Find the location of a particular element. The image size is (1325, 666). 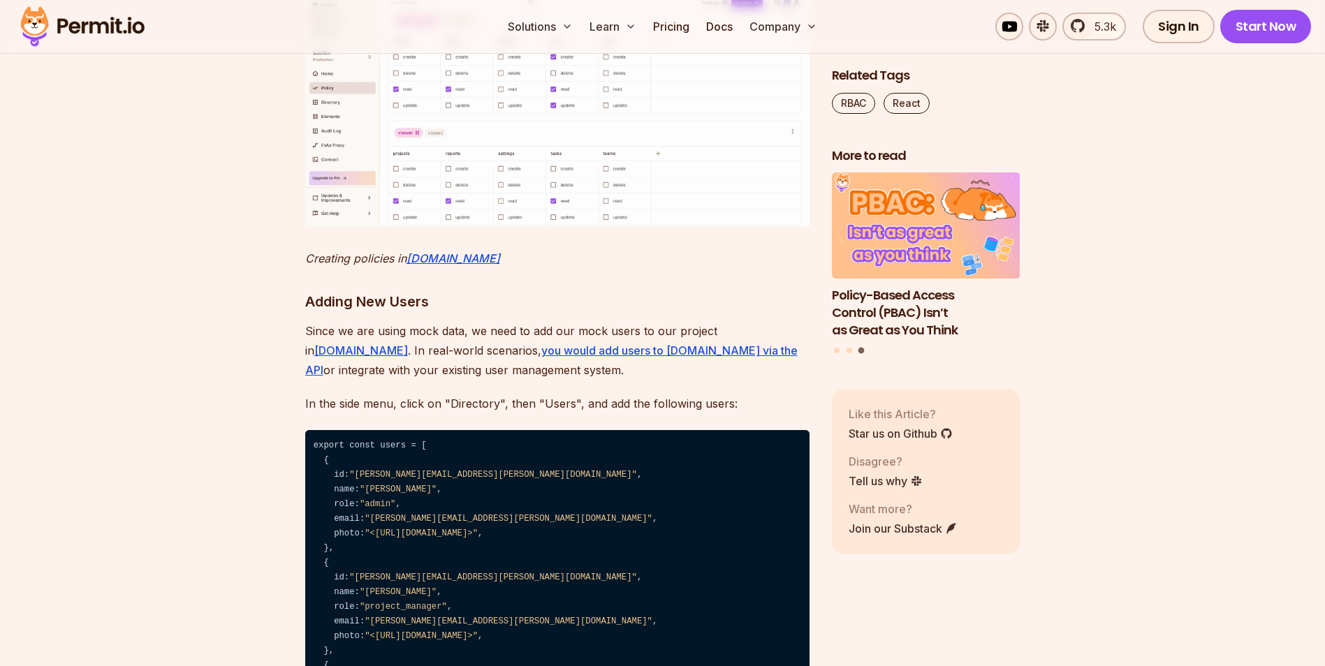

li: 3 of 3 is located at coordinates (926, 256).